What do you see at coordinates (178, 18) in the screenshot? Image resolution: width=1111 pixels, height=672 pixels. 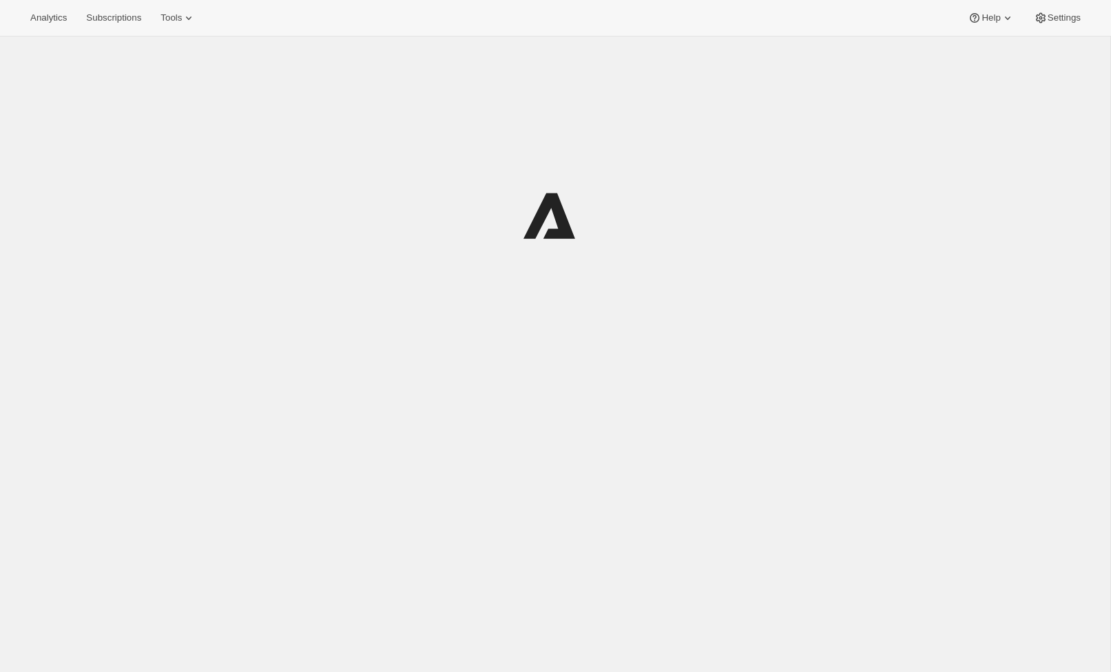 I see `button: Tools` at bounding box center [178, 18].